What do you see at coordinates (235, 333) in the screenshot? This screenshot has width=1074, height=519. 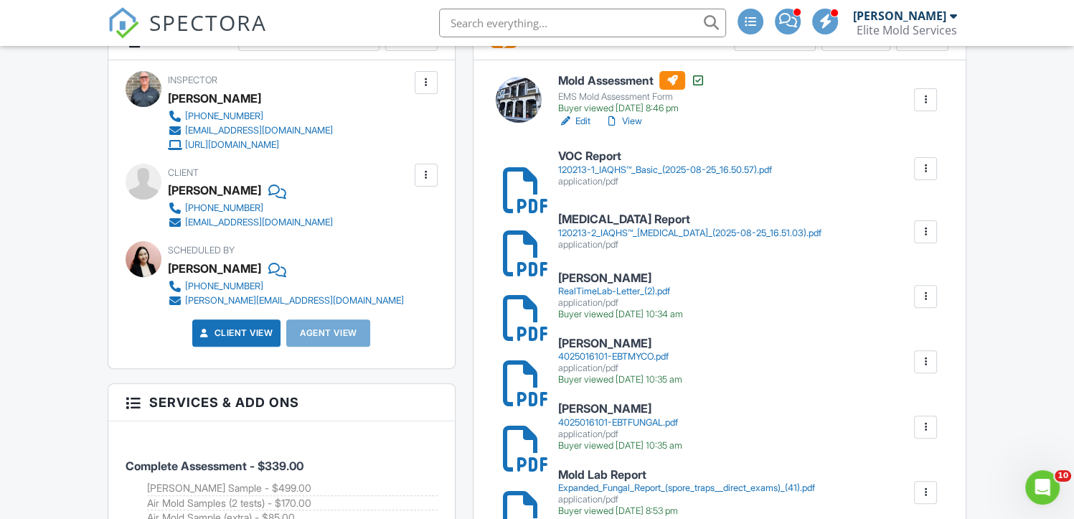 I see `a: Client View` at bounding box center [235, 333].